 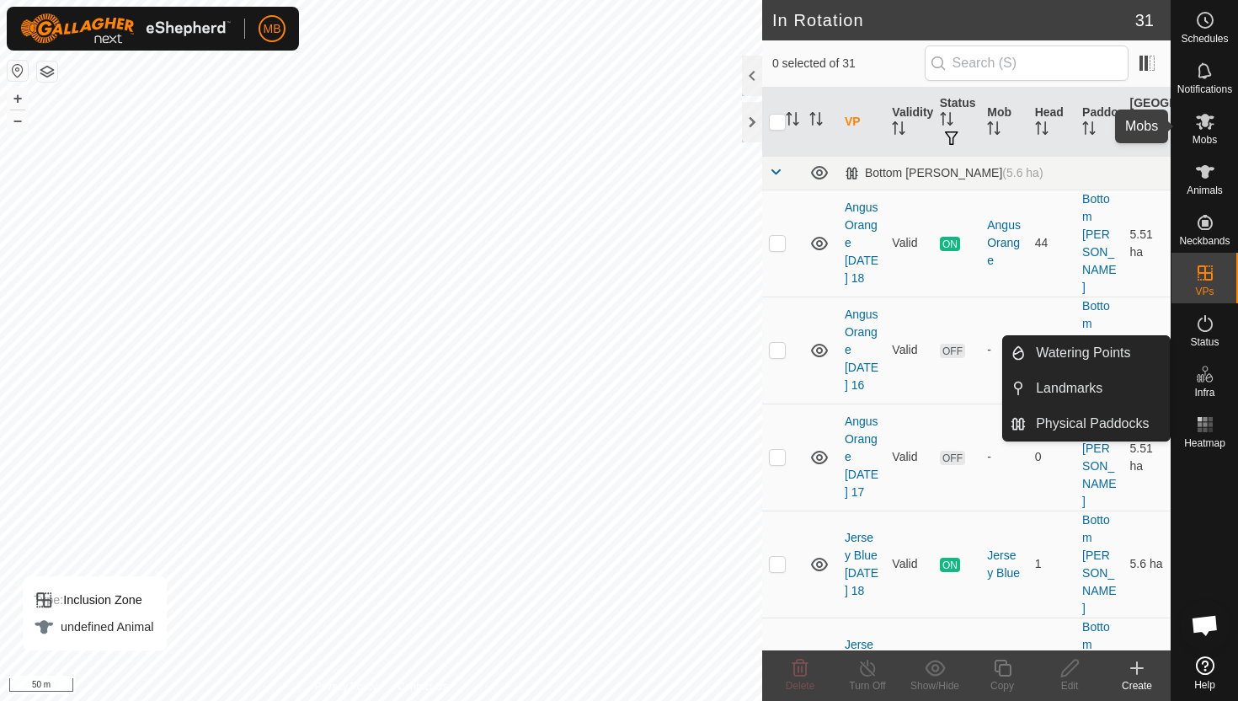 I want to click on li: Physical Paddocks, so click(x=1086, y=424).